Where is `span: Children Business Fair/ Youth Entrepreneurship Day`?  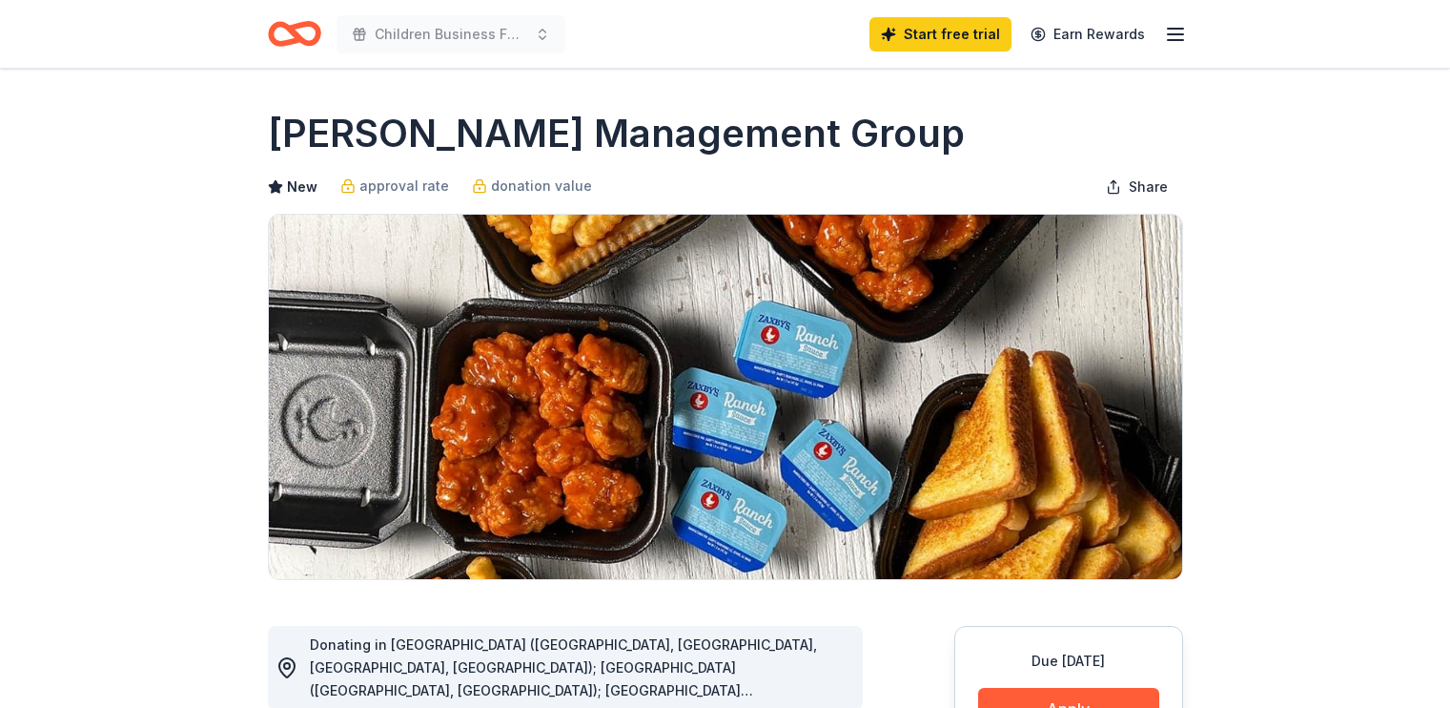 span: Children Business Fair/ Youth Entrepreneurship Day is located at coordinates (451, 34).